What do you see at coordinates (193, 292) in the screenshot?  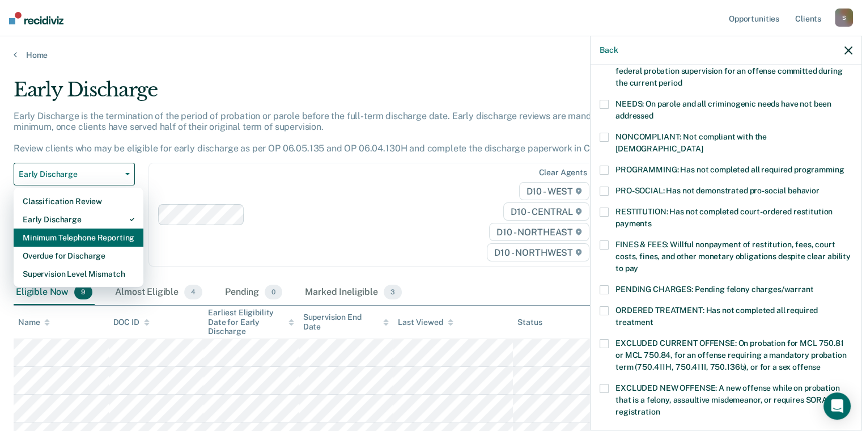 I see `span: 4` at bounding box center [193, 292].